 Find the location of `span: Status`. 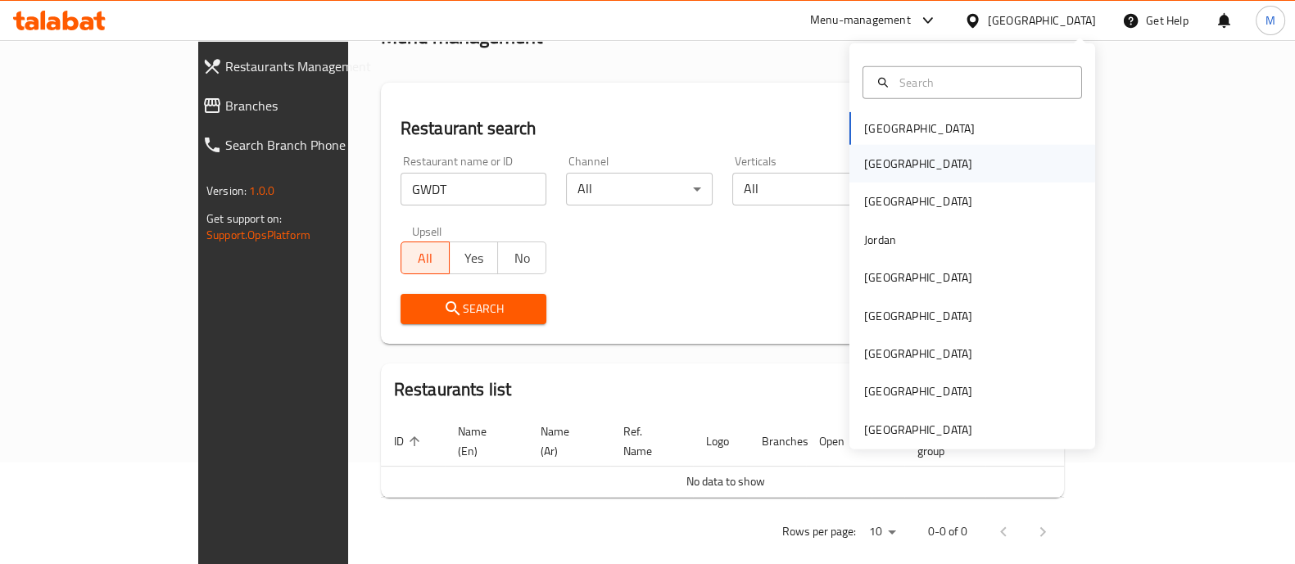

span: Status is located at coordinates (1025, 442).